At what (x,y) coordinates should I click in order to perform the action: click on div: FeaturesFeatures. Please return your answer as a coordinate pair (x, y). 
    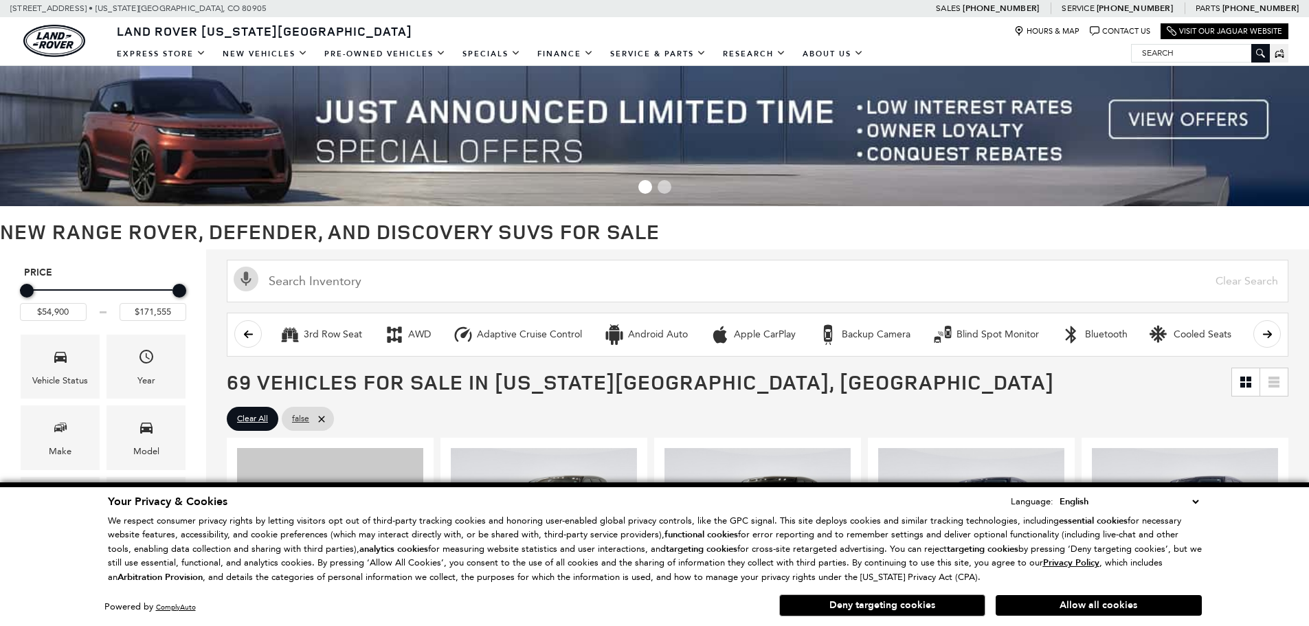
    Looking at the image, I should click on (146, 508).